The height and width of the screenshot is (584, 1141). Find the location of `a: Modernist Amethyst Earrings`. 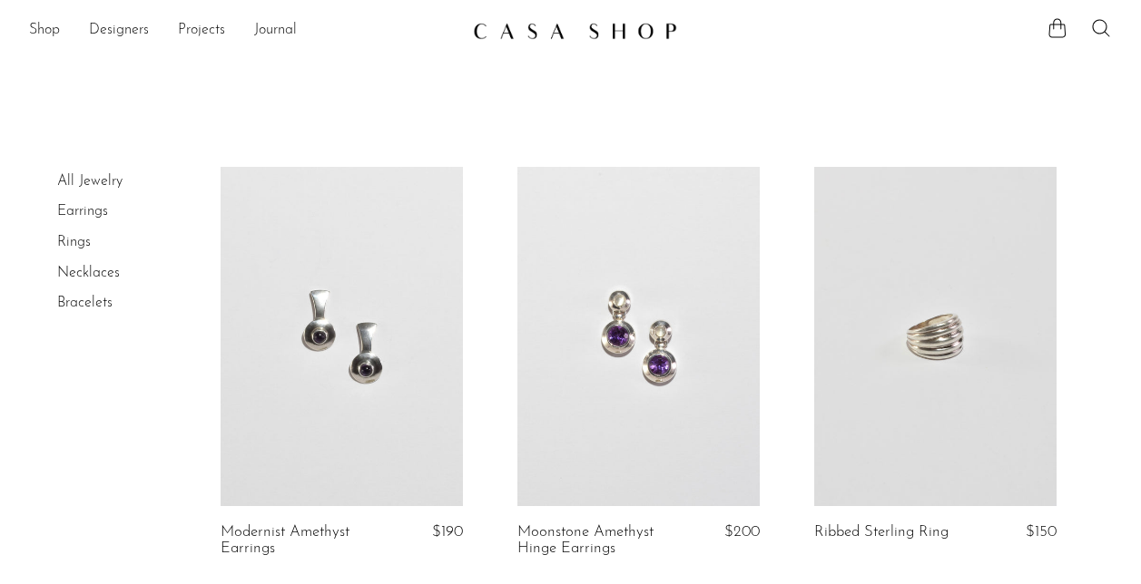

a: Modernist Amethyst Earrings is located at coordinates (300, 541).